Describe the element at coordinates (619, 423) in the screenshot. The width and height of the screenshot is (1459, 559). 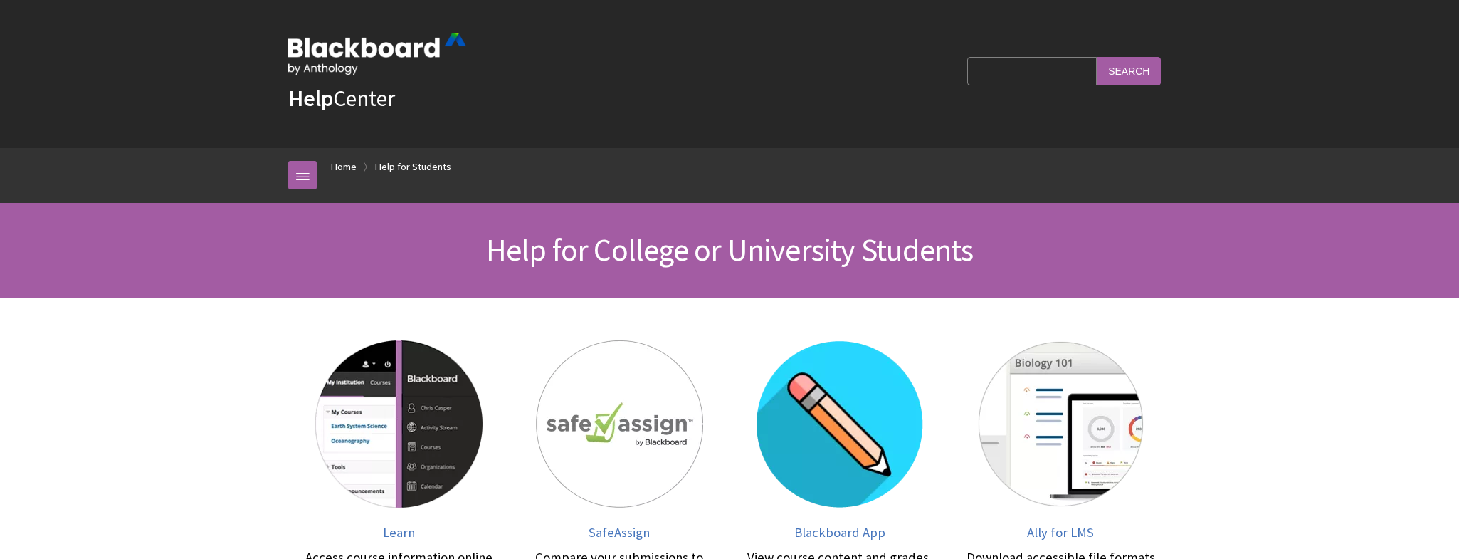
I see `img: SafeAssign` at that location.